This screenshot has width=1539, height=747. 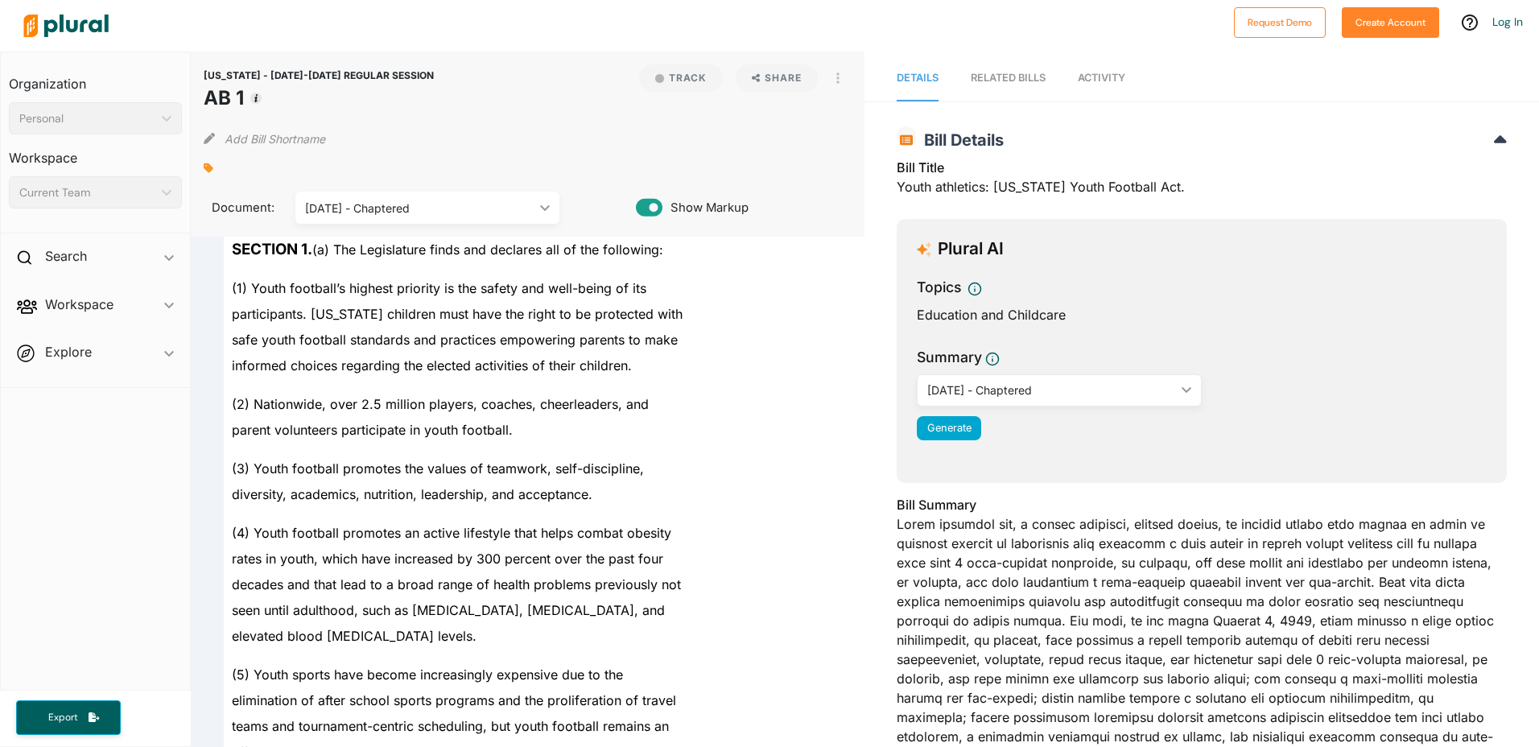 What do you see at coordinates (455, 340) in the screenshot?
I see `span: safe youth football standards and practices empowering parents to make` at bounding box center [455, 340].